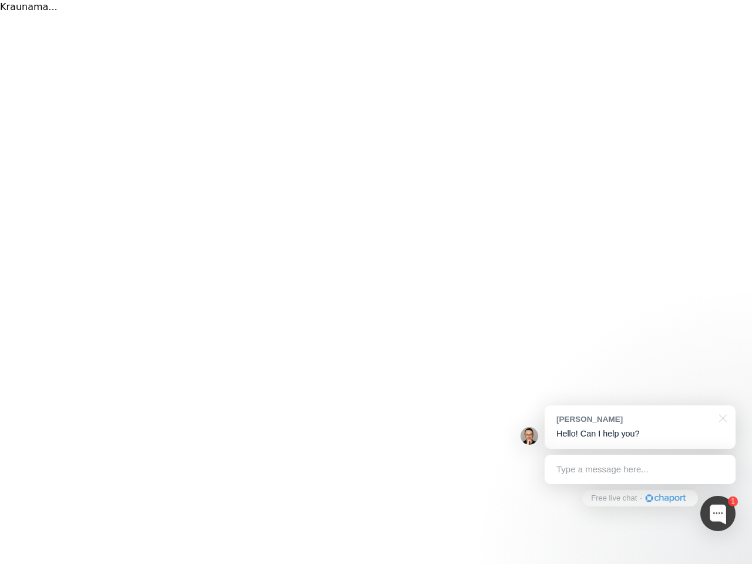  What do you see at coordinates (639, 498) in the screenshot?
I see `a: Free live chat·` at bounding box center [639, 498].